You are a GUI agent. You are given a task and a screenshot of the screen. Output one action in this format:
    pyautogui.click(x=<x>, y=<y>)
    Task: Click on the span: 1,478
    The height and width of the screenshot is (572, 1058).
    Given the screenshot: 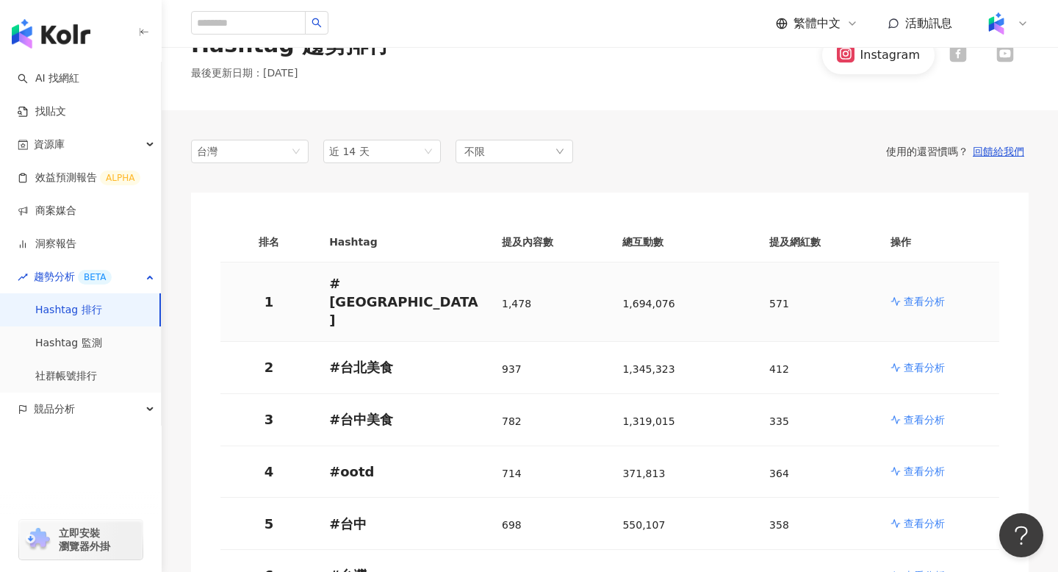 What is the action you would take?
    pyautogui.click(x=517, y=303)
    